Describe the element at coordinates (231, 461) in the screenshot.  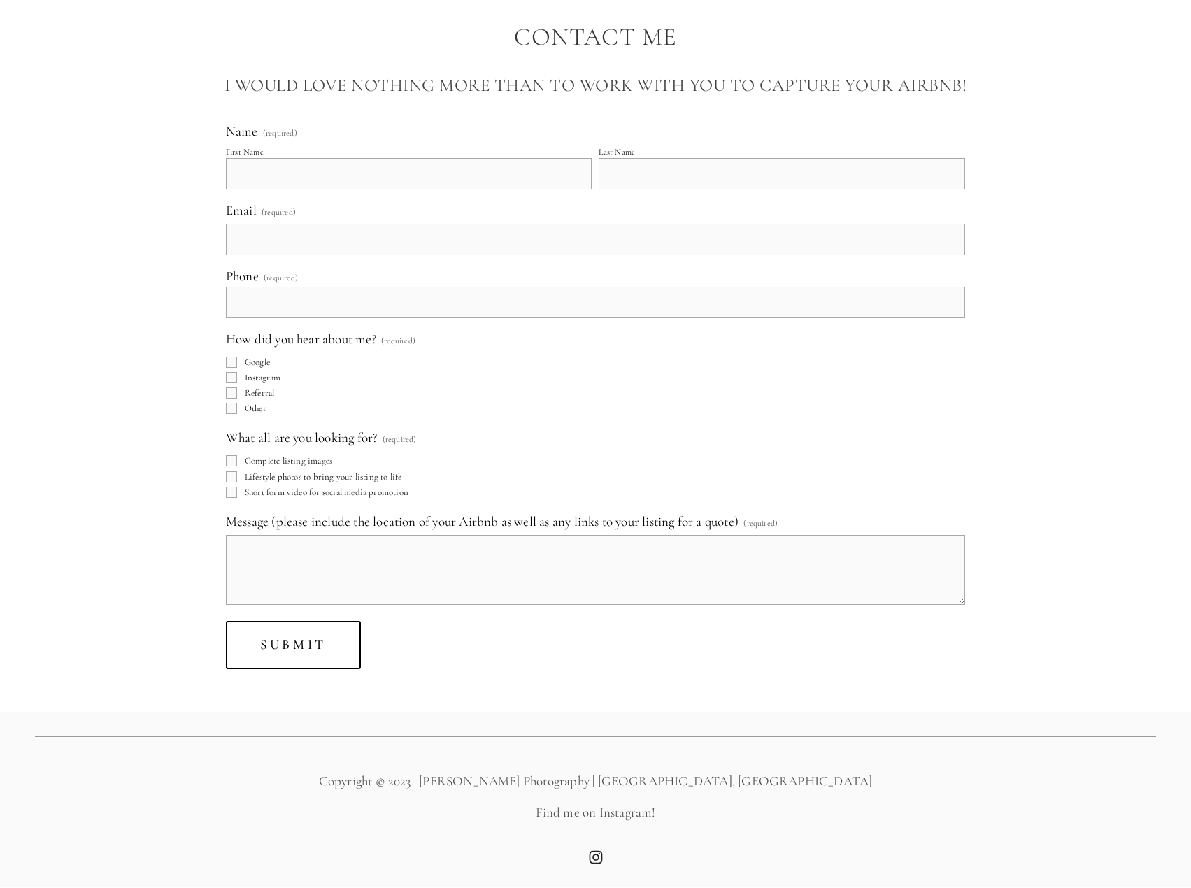
I see `input: Complete listing images` at that location.